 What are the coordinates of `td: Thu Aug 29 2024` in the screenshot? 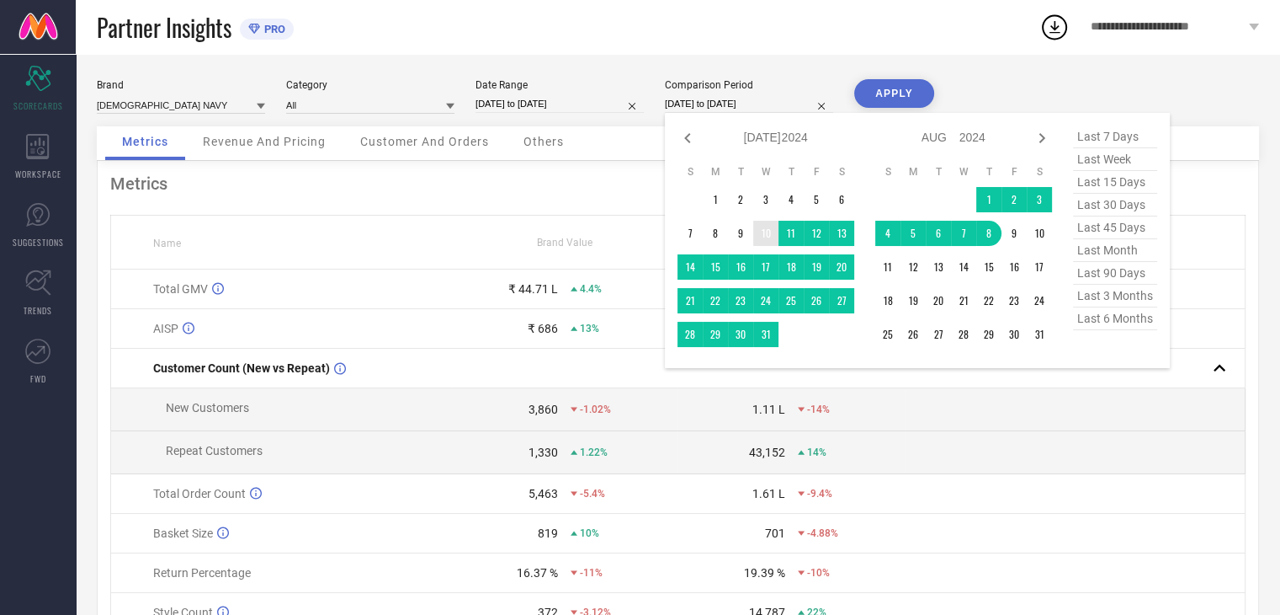 It's located at (989, 334).